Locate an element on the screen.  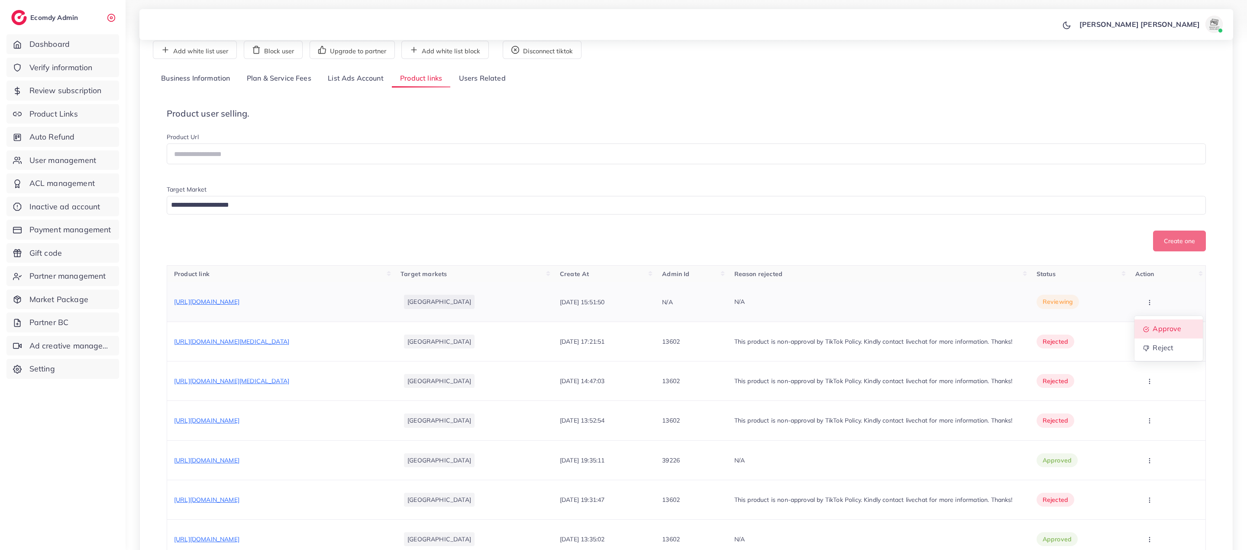
span: Ad creative management is located at coordinates (71, 346).